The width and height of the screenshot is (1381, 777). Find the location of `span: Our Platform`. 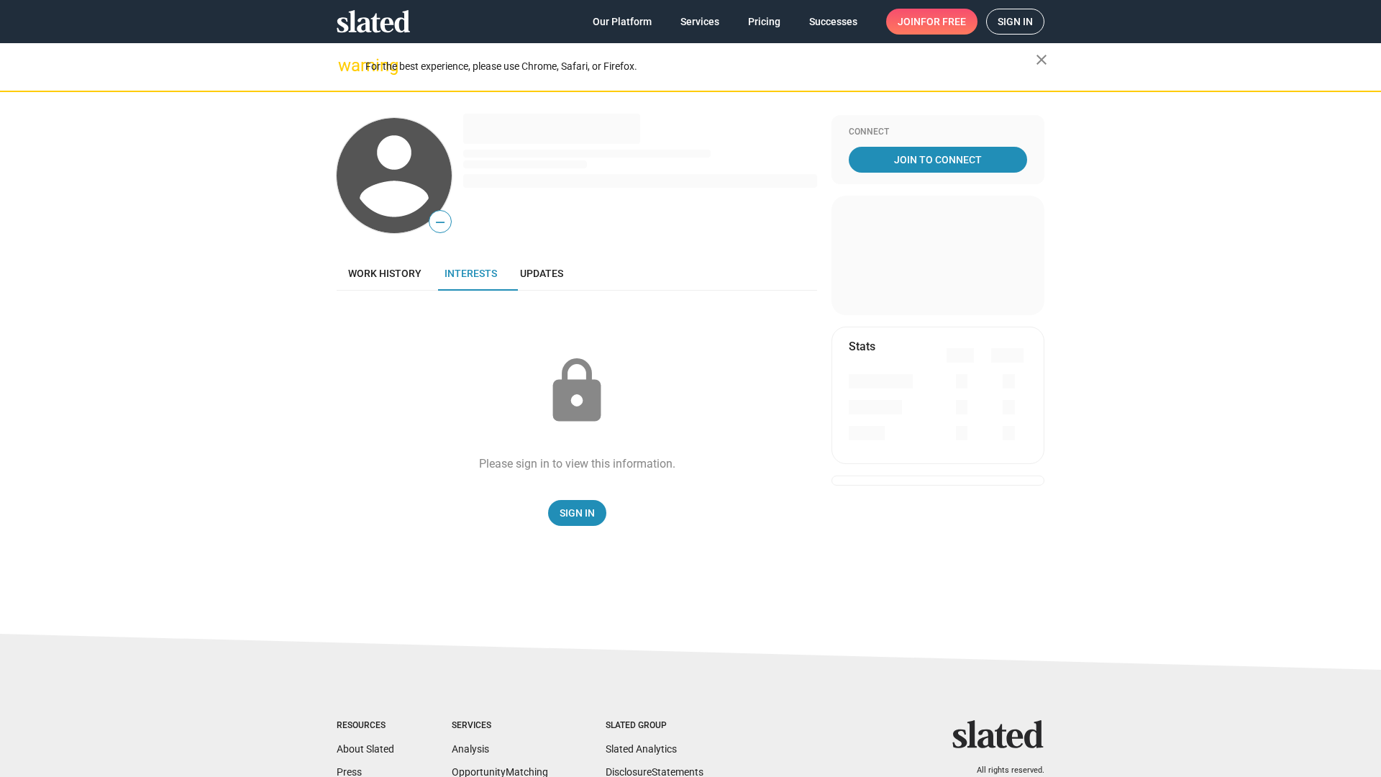

span: Our Platform is located at coordinates (622, 22).